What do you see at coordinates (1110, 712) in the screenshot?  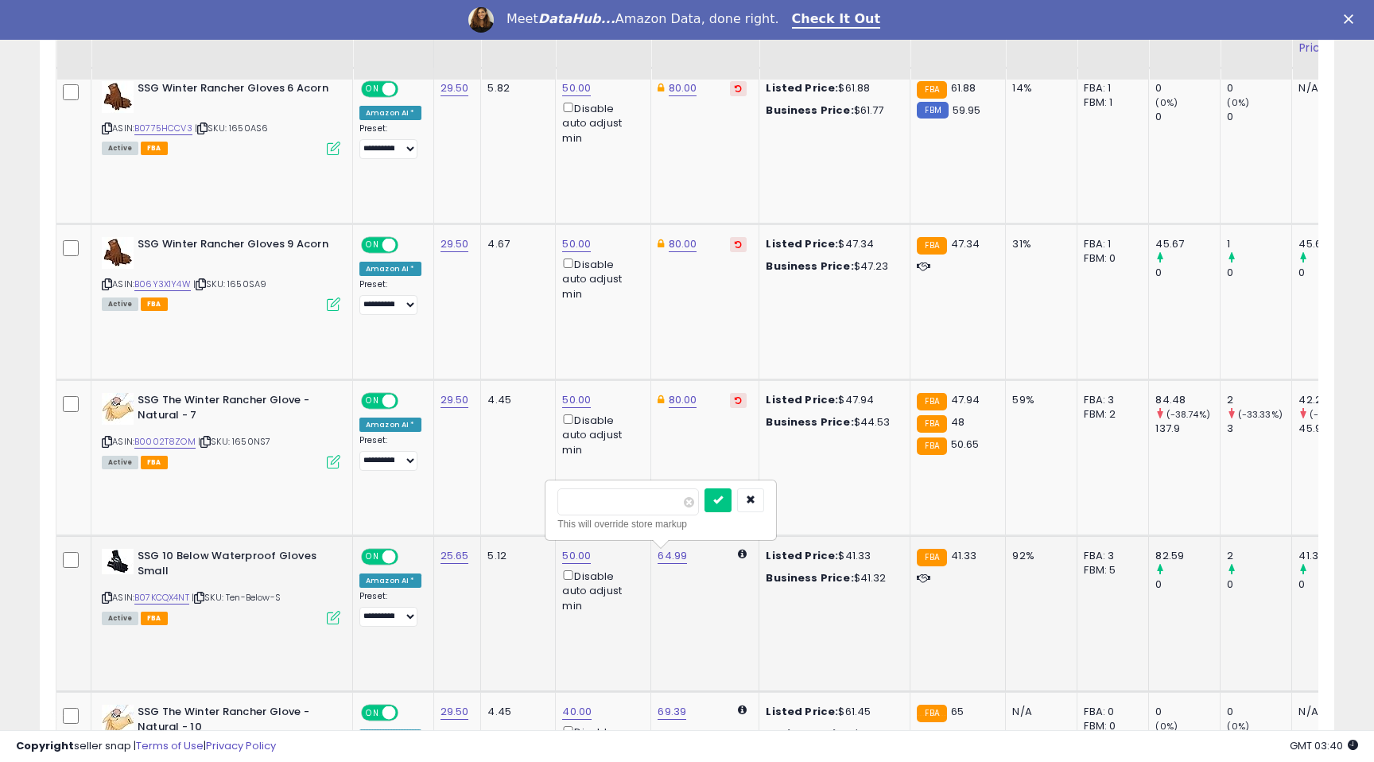 I see `div: FBA: 0` at bounding box center [1110, 712].